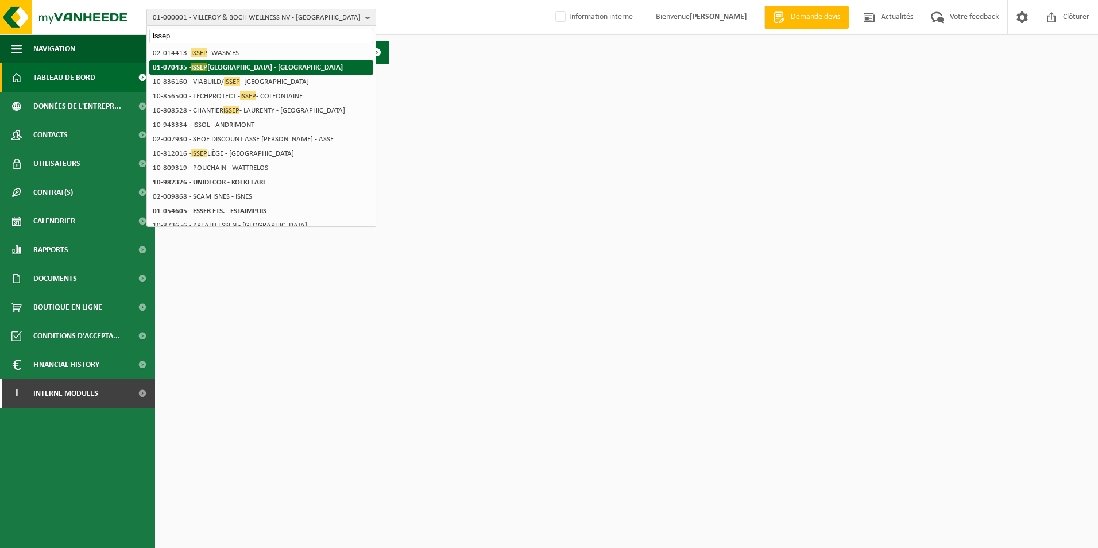  Describe the element at coordinates (55, 278) in the screenshot. I see `span: Documents` at that location.